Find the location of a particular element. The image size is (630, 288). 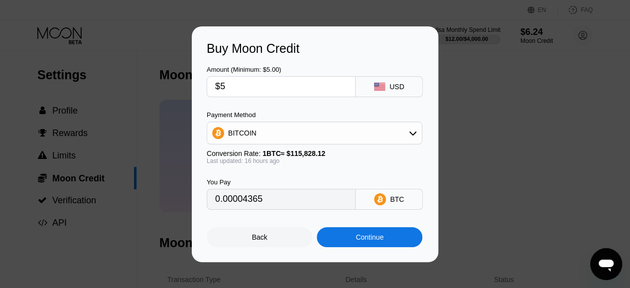

div: Last updated: 16 hours ago is located at coordinates (314, 161).